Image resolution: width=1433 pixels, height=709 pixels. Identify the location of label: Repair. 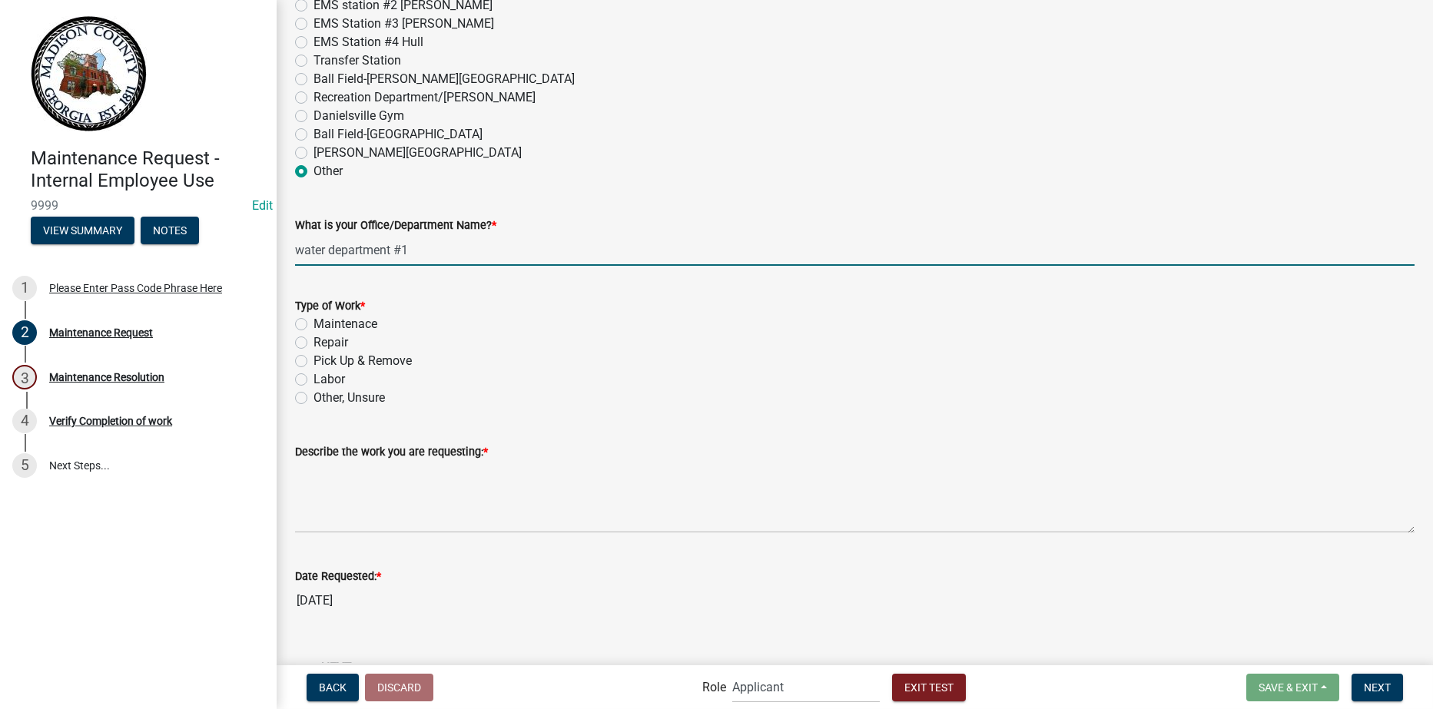
(330, 343).